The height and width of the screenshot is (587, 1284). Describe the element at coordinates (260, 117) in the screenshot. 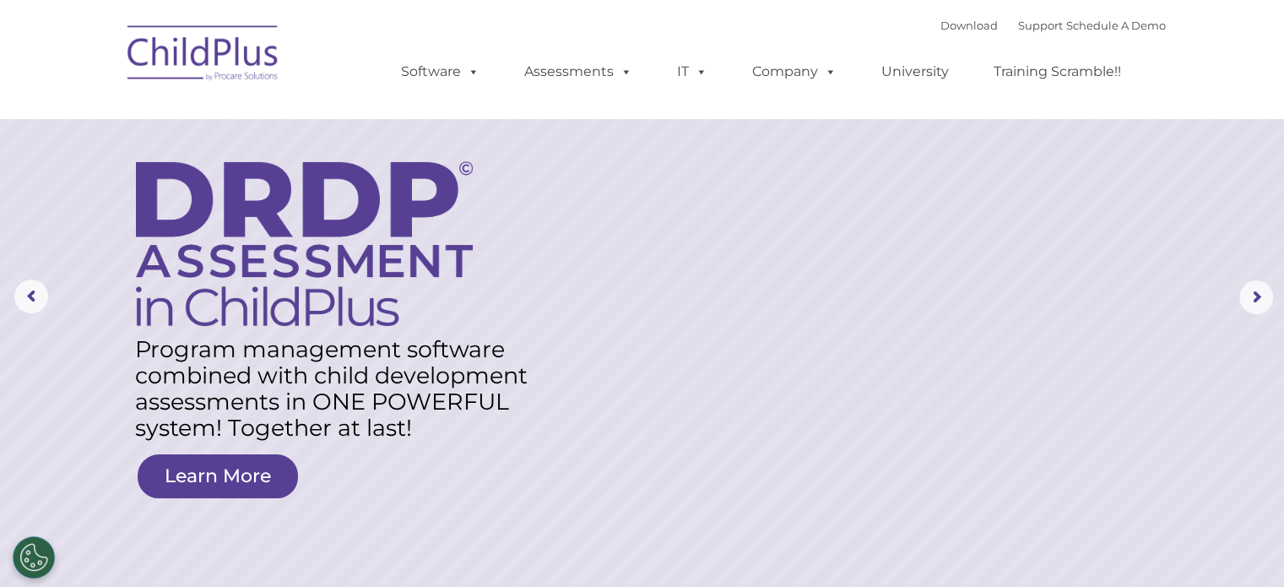

I see `span: Last name` at that location.